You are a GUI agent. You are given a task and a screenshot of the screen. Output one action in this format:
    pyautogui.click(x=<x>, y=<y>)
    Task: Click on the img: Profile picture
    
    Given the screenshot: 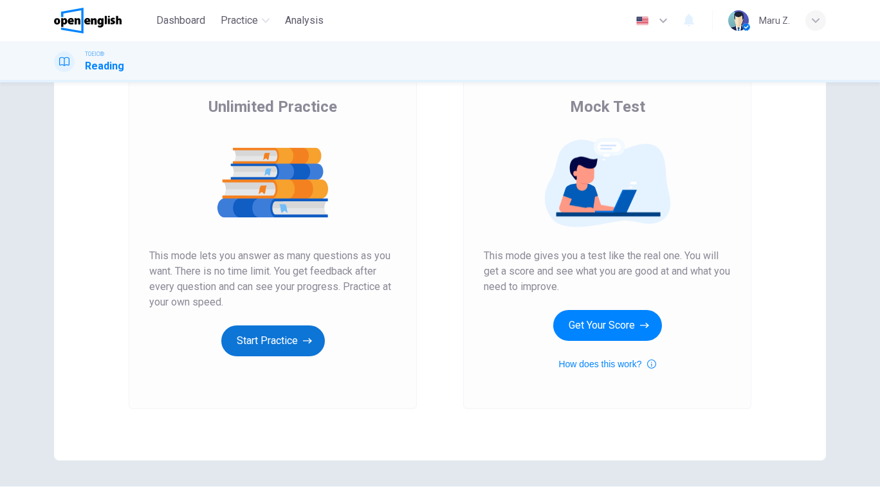 What is the action you would take?
    pyautogui.click(x=739, y=21)
    